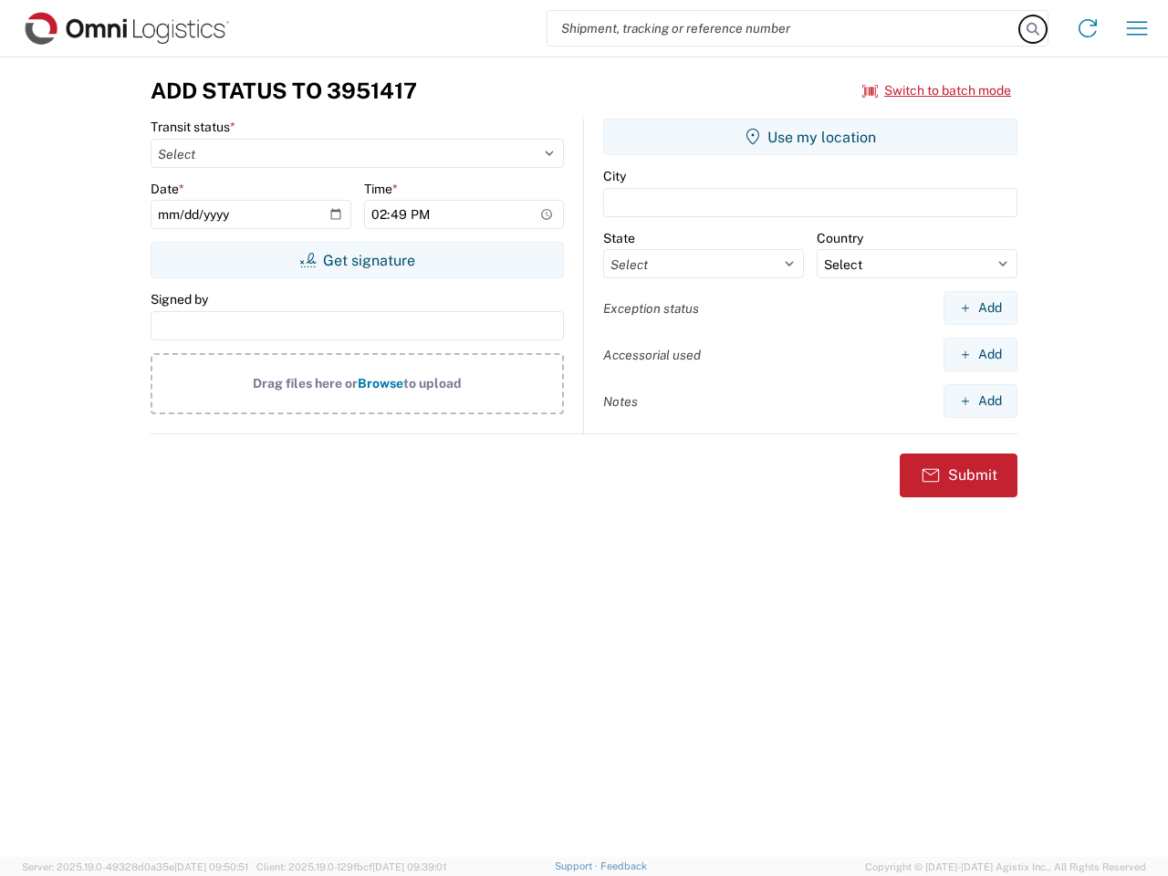 The height and width of the screenshot is (876, 1168). What do you see at coordinates (357, 260) in the screenshot?
I see `button: Get signature` at bounding box center [357, 260].